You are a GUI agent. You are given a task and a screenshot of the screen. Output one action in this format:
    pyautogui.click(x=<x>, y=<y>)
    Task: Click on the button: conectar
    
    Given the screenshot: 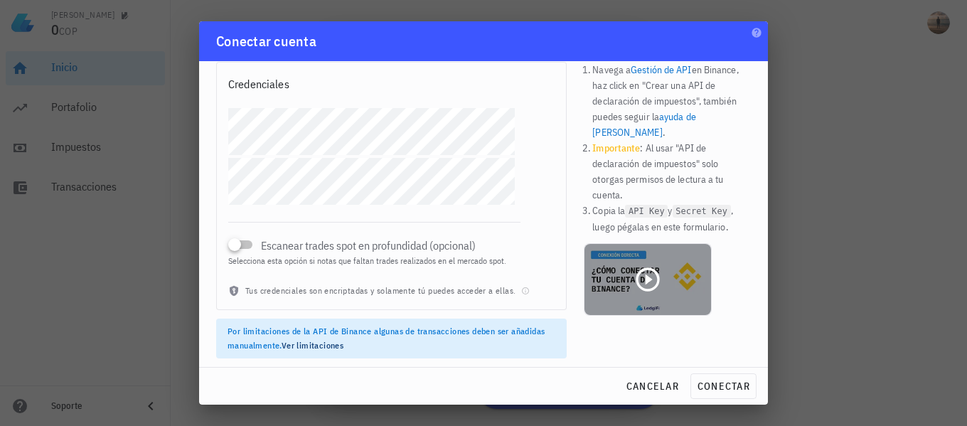 What is the action you would take?
    pyautogui.click(x=723, y=386)
    